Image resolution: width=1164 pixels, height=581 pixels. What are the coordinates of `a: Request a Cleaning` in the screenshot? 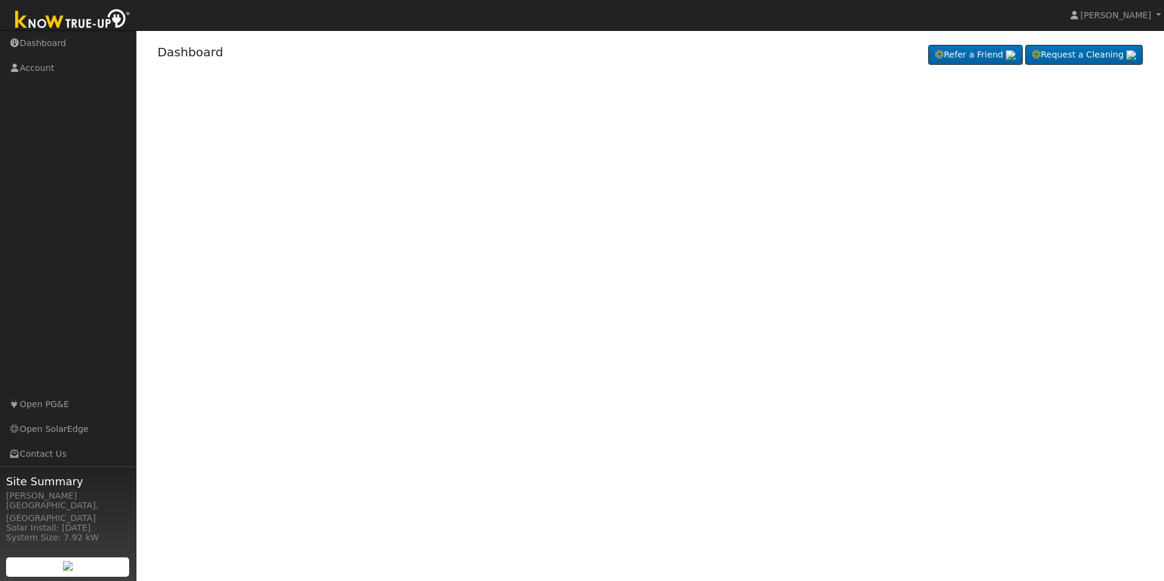 It's located at (1084, 55).